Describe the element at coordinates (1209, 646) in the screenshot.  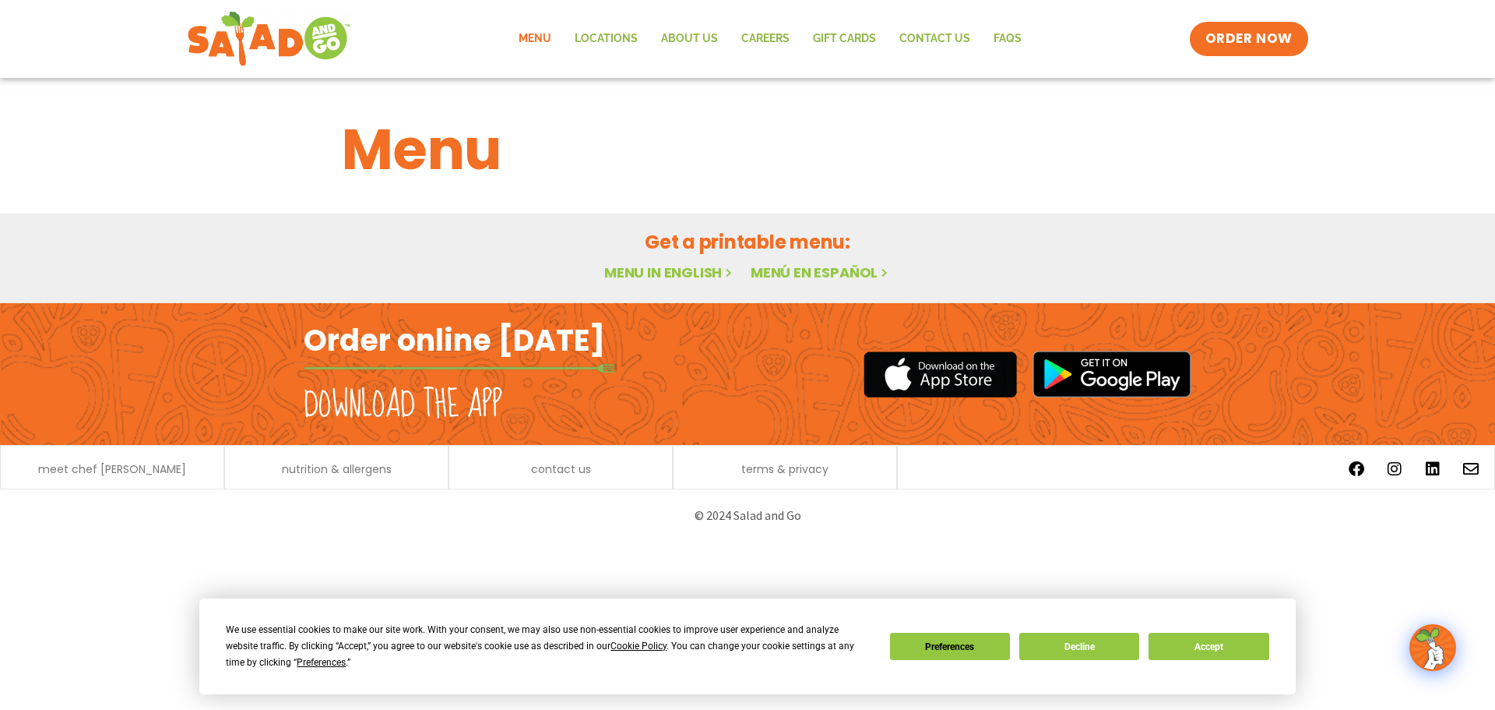
I see `button: Accept` at that location.